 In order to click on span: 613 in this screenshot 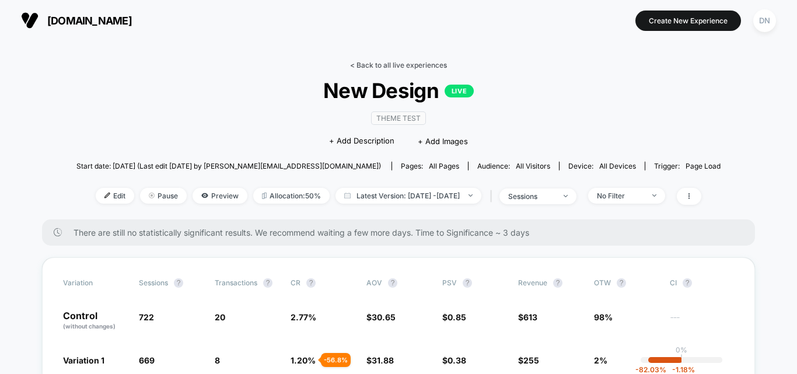, I will do `click(530, 317)`.